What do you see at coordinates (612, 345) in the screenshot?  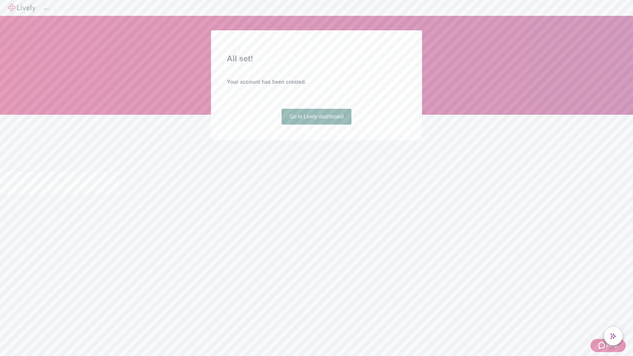 I see `span: Help` at bounding box center [612, 345].